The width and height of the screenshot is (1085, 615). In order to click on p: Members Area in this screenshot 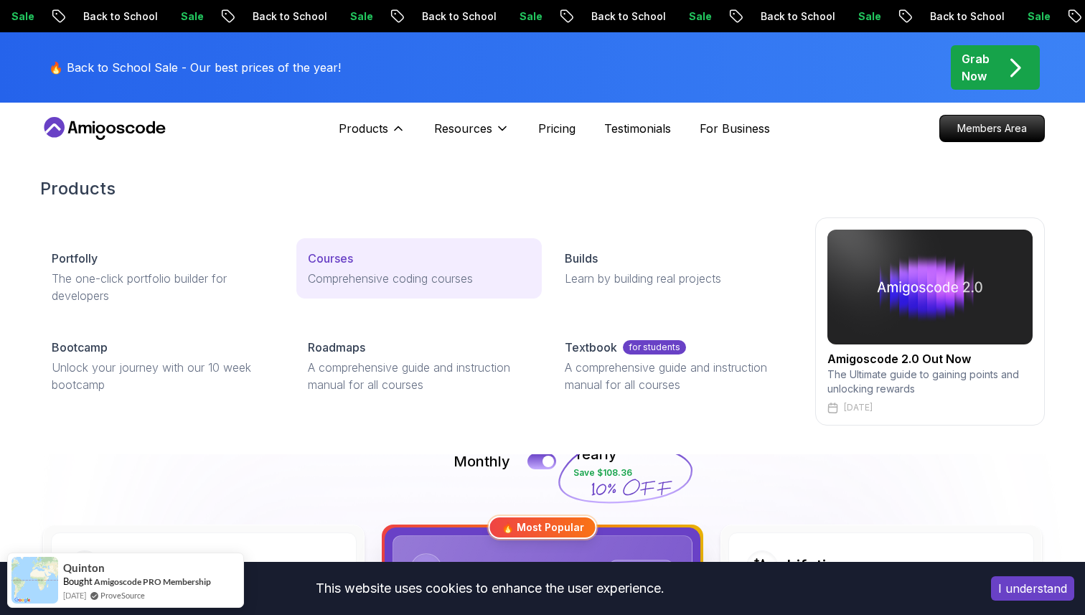, I will do `click(992, 128)`.